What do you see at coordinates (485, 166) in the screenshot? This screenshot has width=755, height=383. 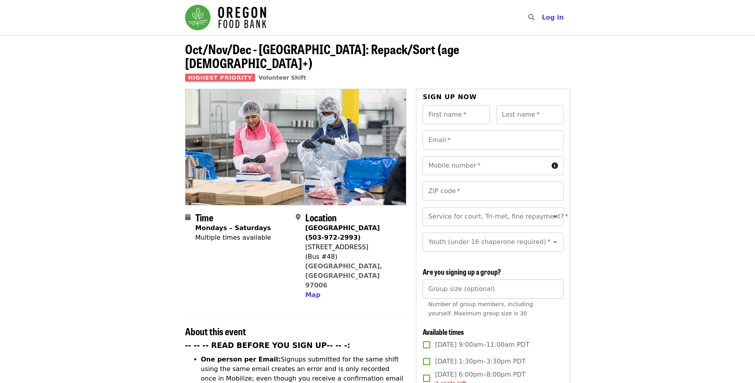 I see `input: Mobile number` at bounding box center [485, 166].